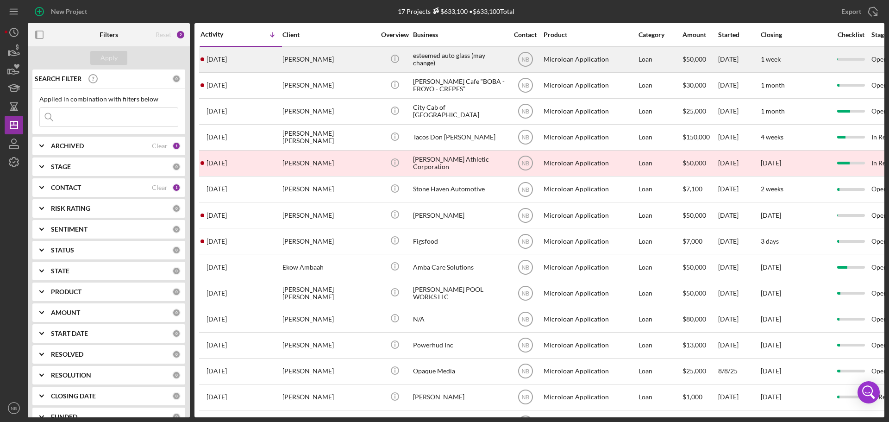 This screenshot has width=889, height=422. Describe the element at coordinates (456, 11) in the screenshot. I see `div: 17 Projects • $633,100 Total` at that location.